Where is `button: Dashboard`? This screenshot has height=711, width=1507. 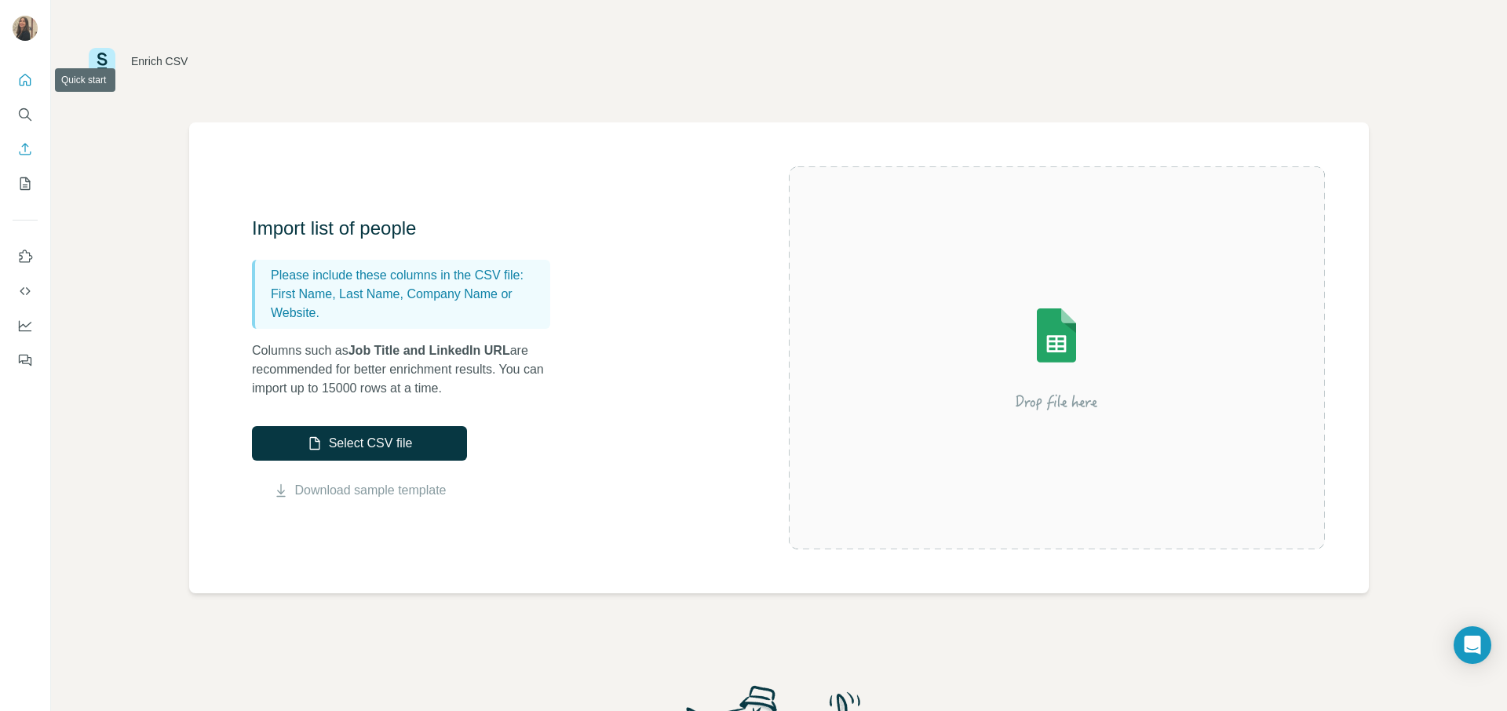
button: Dashboard is located at coordinates (25, 326).